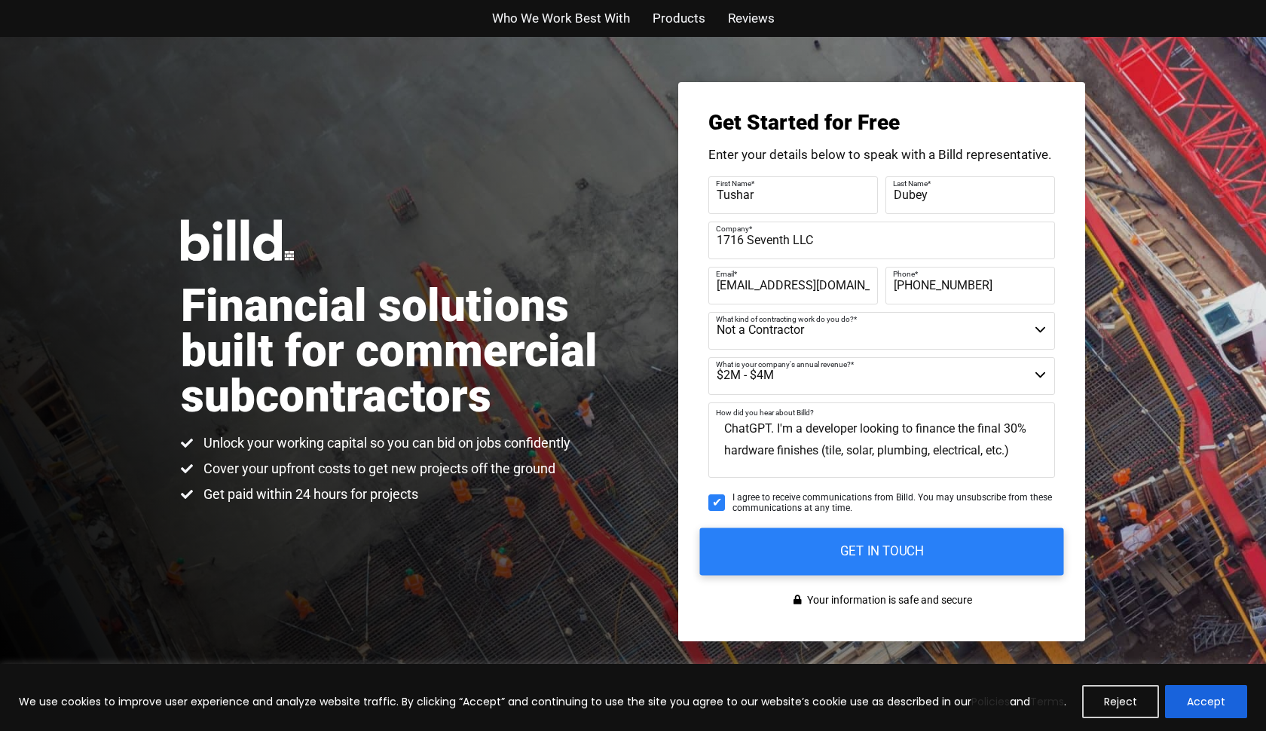  I want to click on span: First Name, so click(733, 182).